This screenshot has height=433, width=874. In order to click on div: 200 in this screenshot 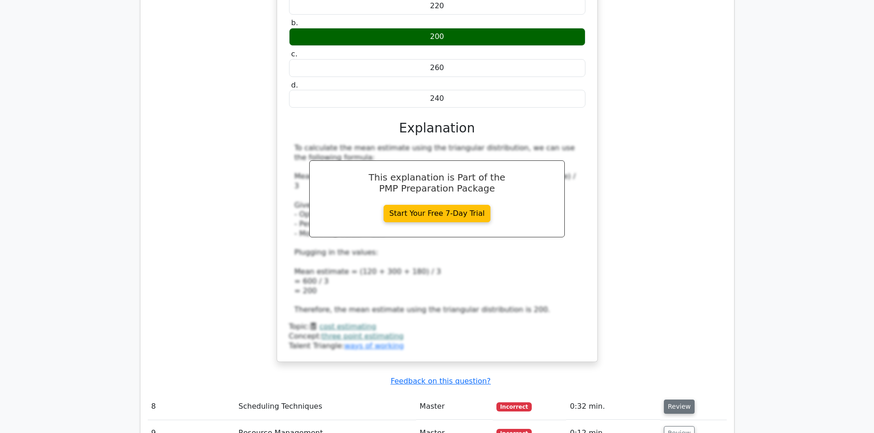, I will do `click(437, 37)`.